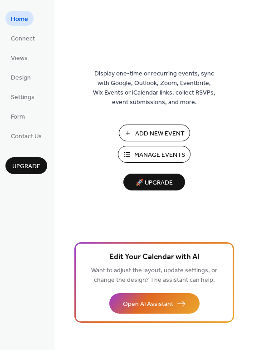 The height and width of the screenshot is (350, 254). What do you see at coordinates (154, 154) in the screenshot?
I see `button: Manage Events` at bounding box center [154, 154].